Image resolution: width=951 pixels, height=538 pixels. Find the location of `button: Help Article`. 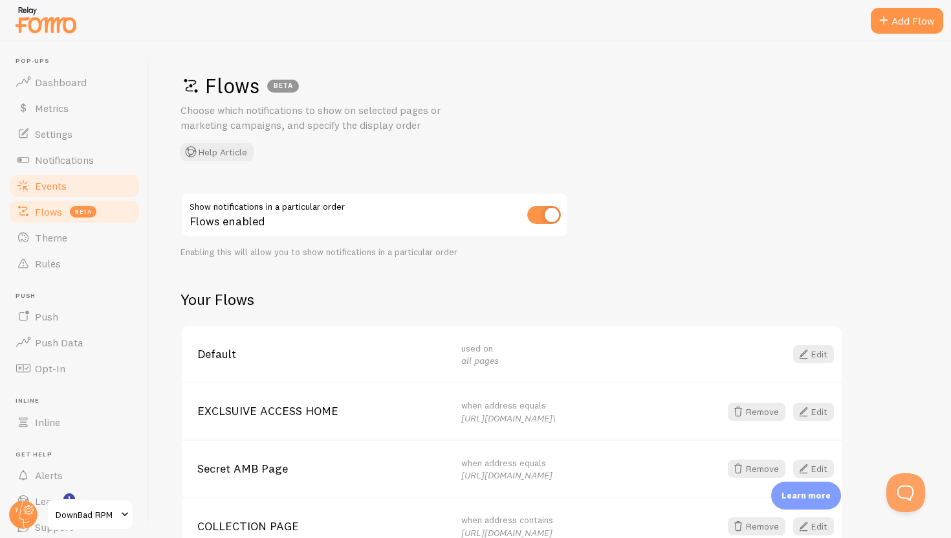

button: Help Article is located at coordinates (217, 152).